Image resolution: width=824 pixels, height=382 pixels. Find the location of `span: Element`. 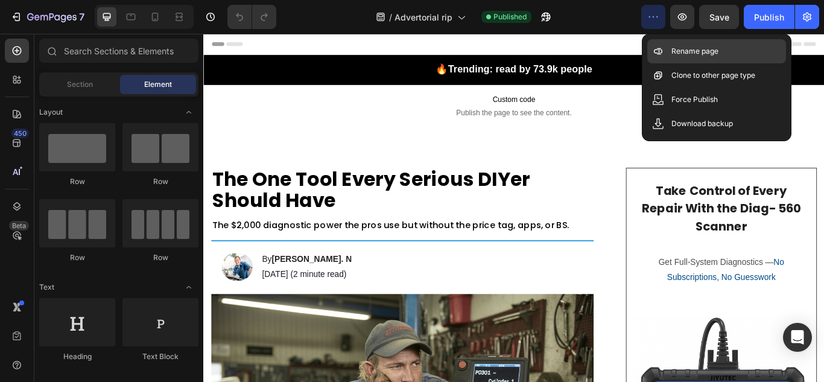

span: Element is located at coordinates (158, 84).